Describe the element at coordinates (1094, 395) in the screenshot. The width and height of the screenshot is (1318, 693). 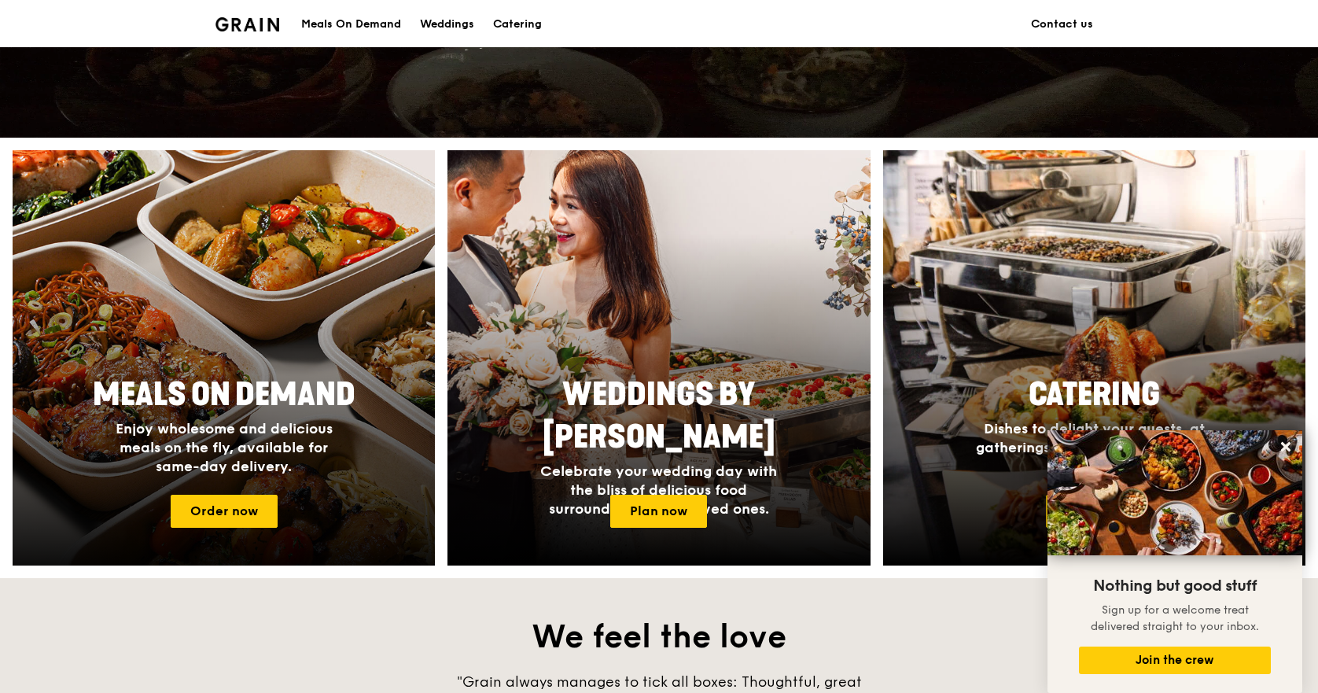
I see `span: Catering` at that location.